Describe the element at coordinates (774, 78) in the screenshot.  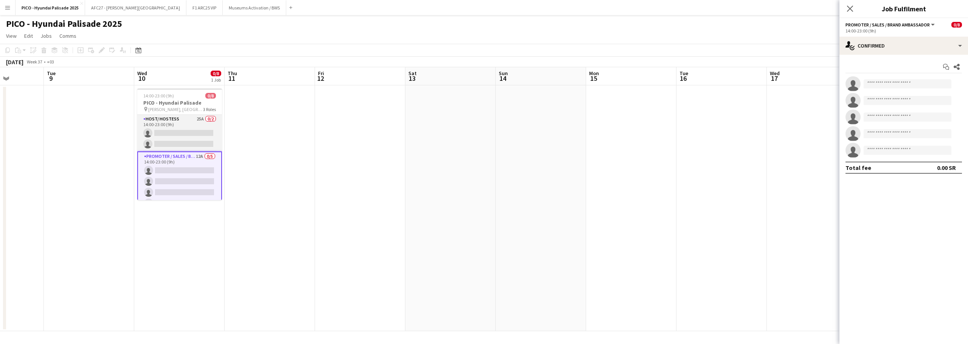
I see `span: 17` at that location.